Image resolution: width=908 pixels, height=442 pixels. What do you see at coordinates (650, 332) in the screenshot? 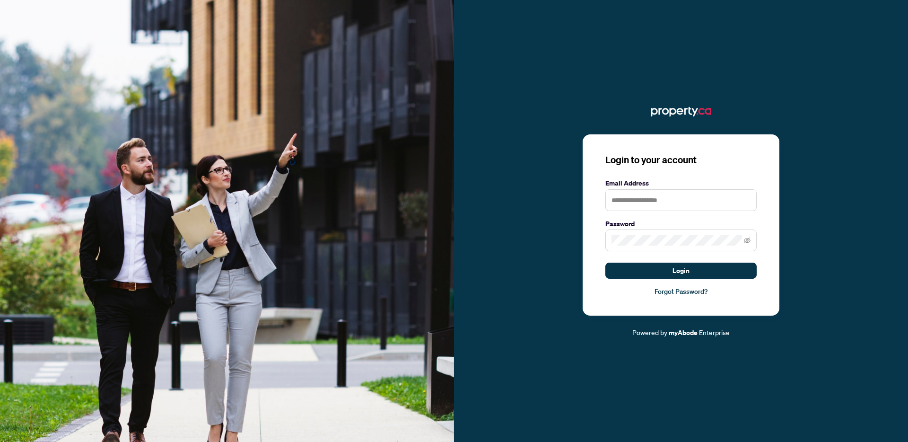
I see `span: Powered by` at bounding box center [650, 332].